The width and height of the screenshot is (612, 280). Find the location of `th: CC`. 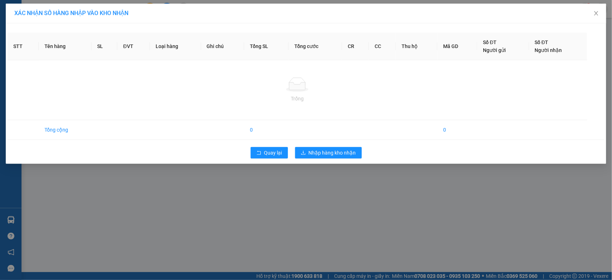

th: CC is located at coordinates (382, 46).